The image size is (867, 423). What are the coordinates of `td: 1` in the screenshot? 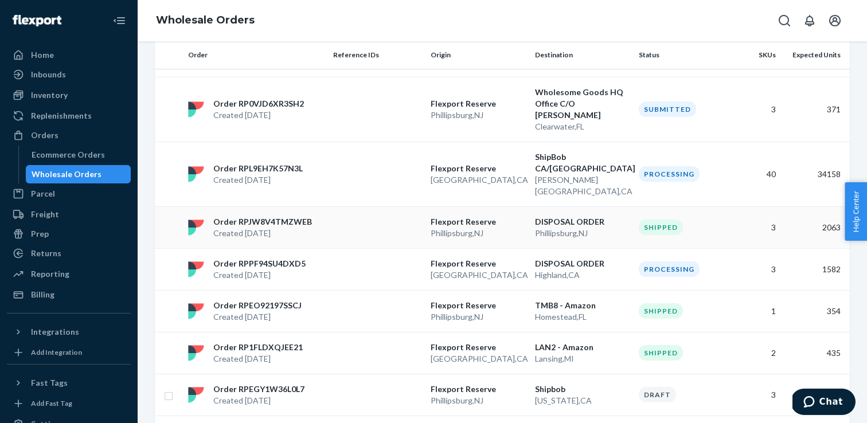 It's located at (756, 311).